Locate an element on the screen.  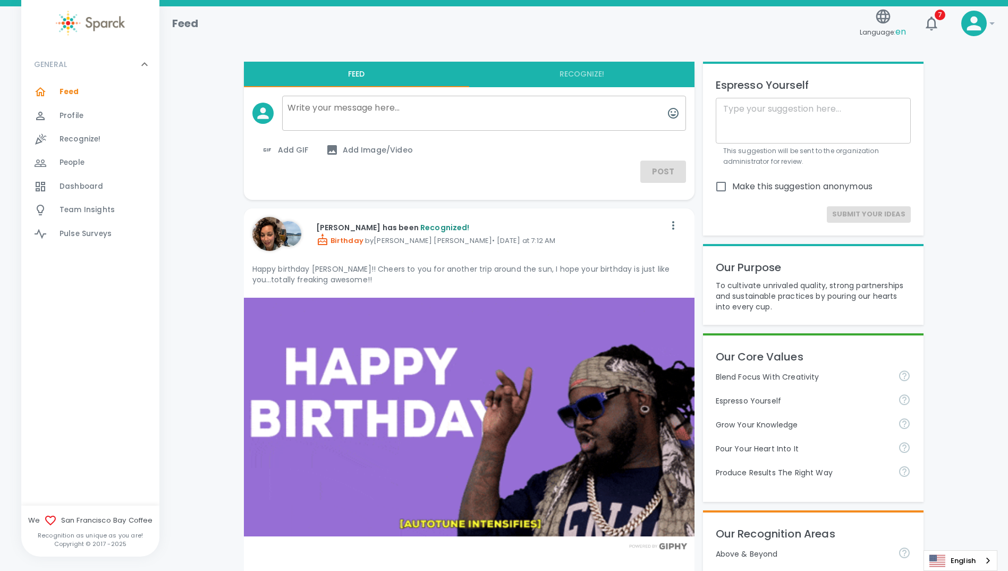
p: Grow Your Knowledge is located at coordinates (803, 425).